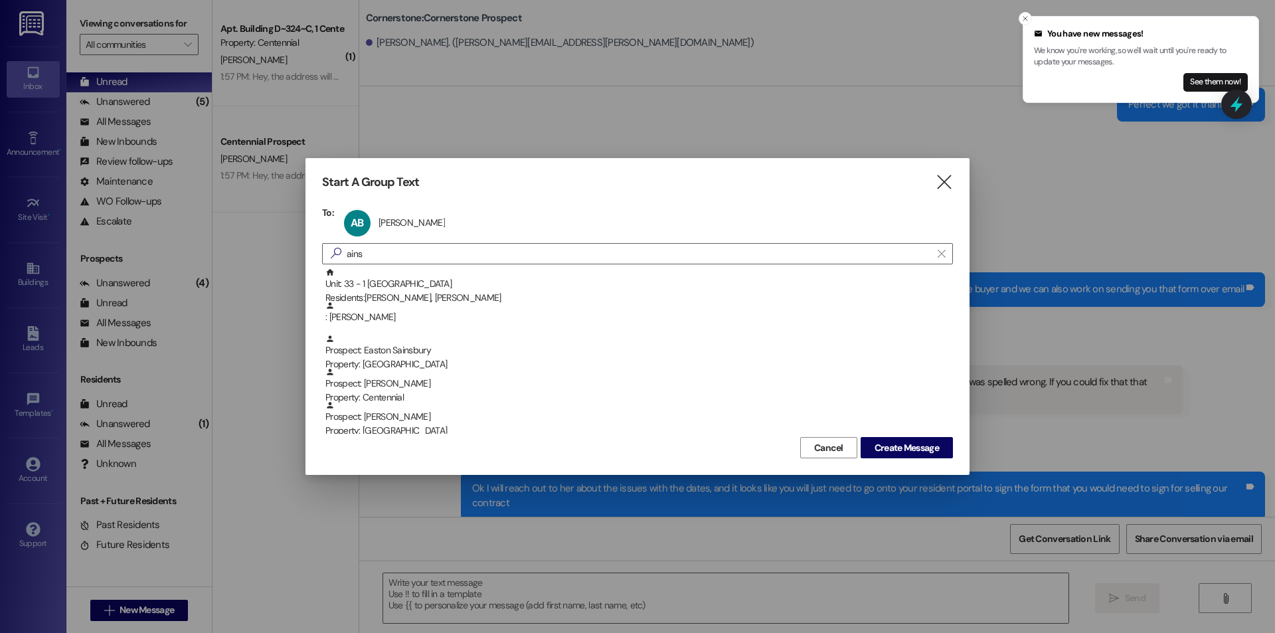 The width and height of the screenshot is (1275, 633). I want to click on h3: Start A Group Text, so click(370, 182).